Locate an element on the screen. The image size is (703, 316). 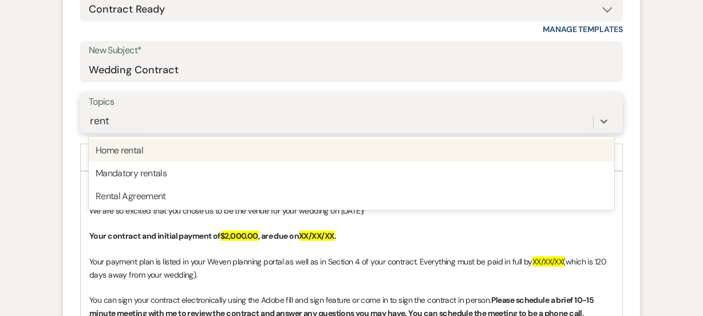
strong: XX/XX/XX is located at coordinates (317, 236).